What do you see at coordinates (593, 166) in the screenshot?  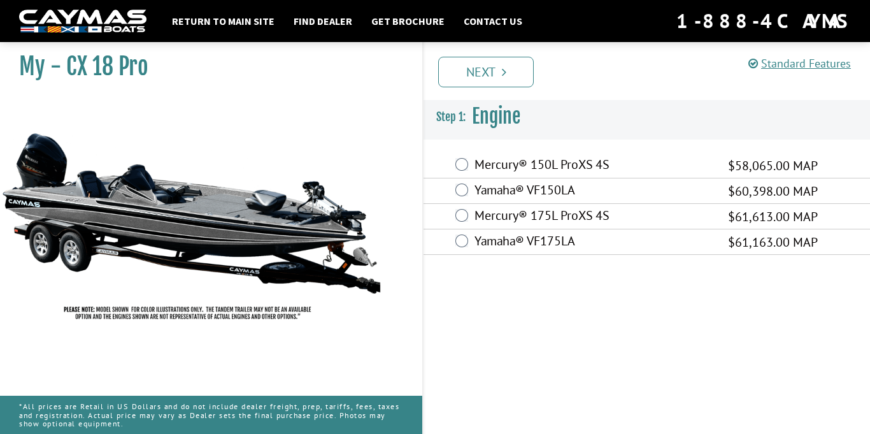 I see `label: Mercury® 150L ProXS 4S` at bounding box center [593, 166].